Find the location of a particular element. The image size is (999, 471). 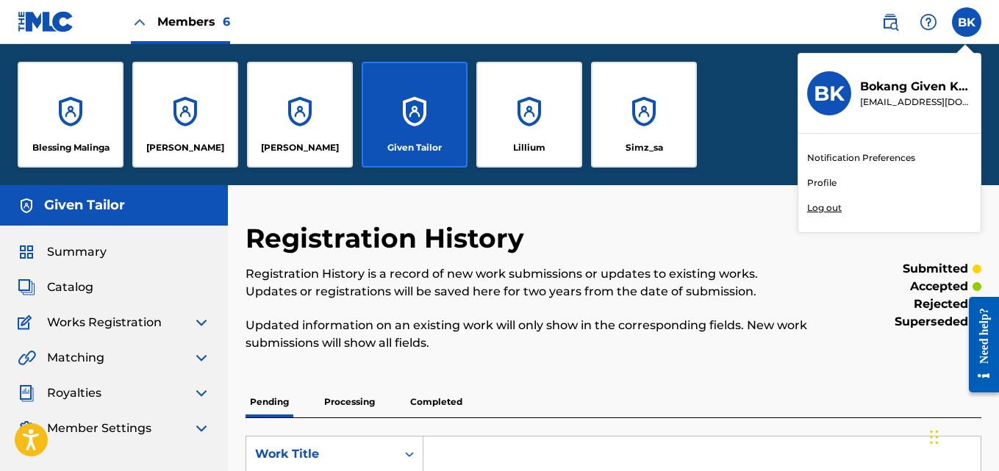

img: Member Settings is located at coordinates (26, 429).